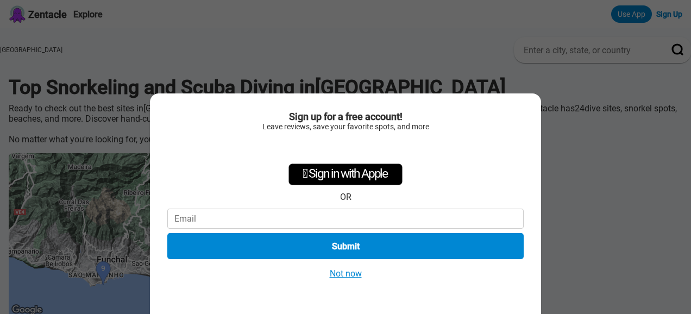 Image resolution: width=691 pixels, height=314 pixels. Describe the element at coordinates (346, 116) in the screenshot. I see `div: Sign up for a free account!` at that location.